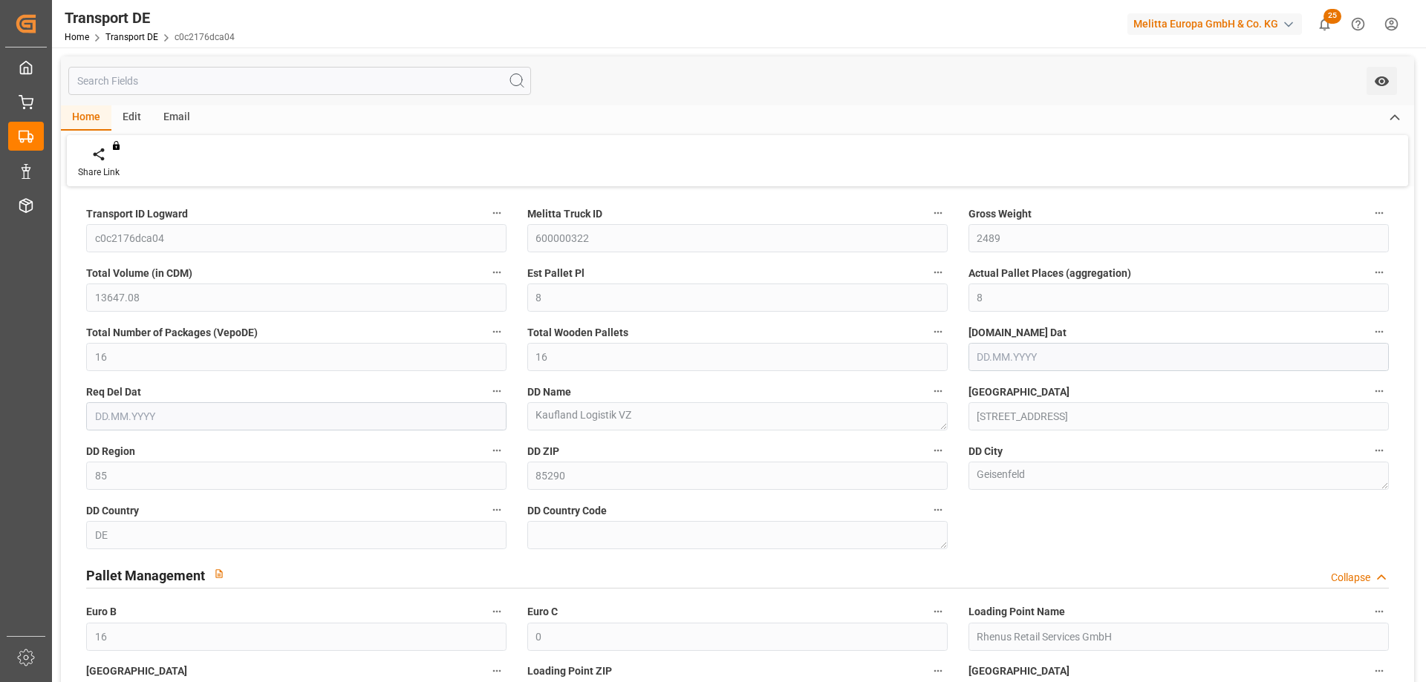 Image resolution: width=1426 pixels, height=682 pixels. Describe the element at coordinates (1379, 273) in the screenshot. I see `button: Actual Pallet Places (aggregation)` at that location.